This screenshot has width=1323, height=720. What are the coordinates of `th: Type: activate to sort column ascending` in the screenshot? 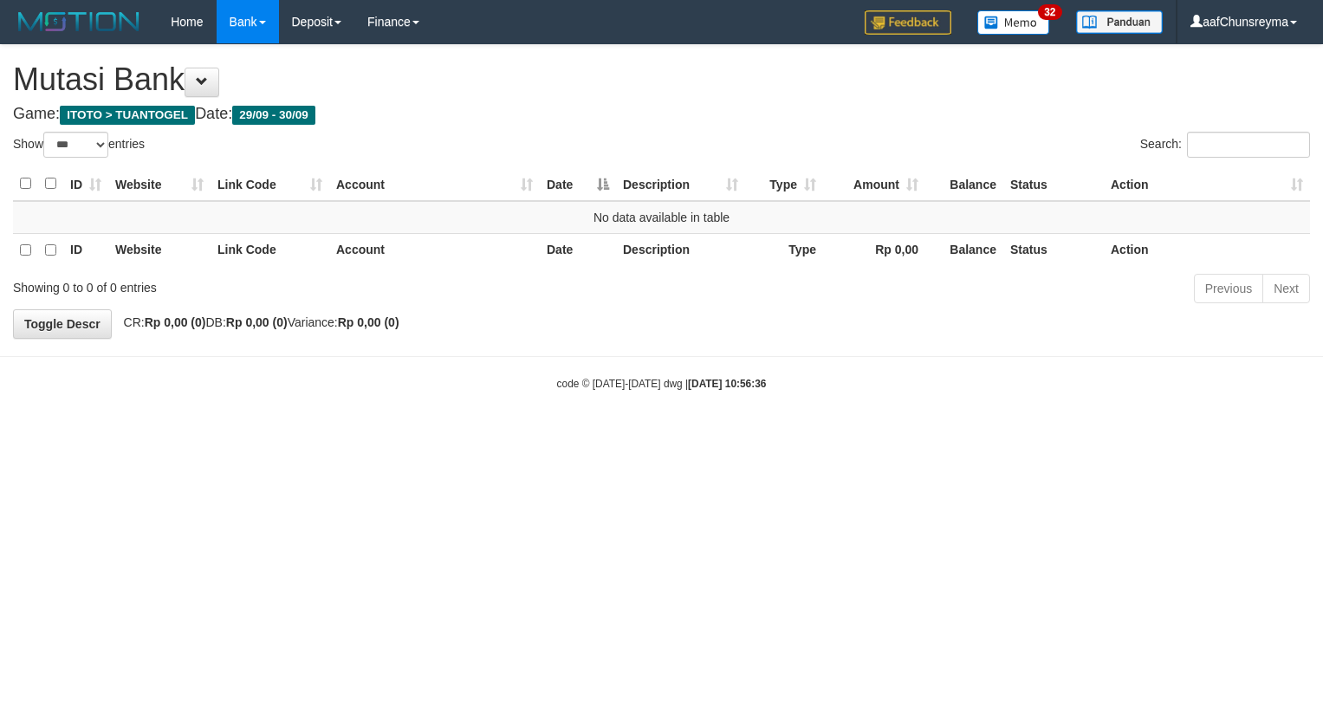 It's located at (784, 184).